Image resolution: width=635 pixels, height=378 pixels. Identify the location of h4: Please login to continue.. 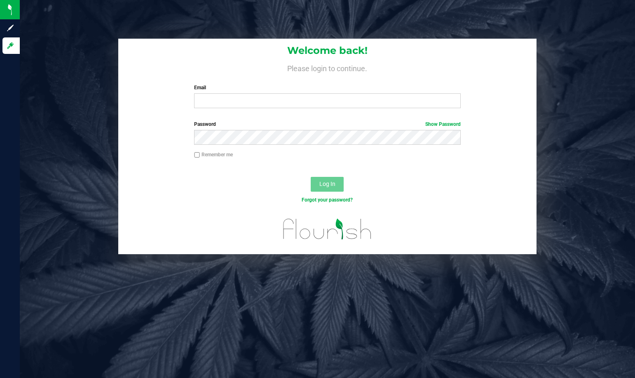
(327, 68).